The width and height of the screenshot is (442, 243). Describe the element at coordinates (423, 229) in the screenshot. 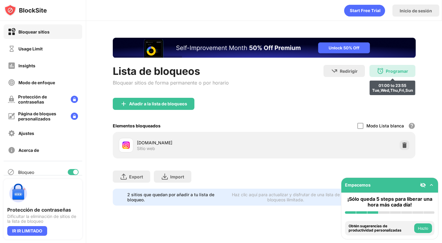

I see `button: Hazlo` at that location.